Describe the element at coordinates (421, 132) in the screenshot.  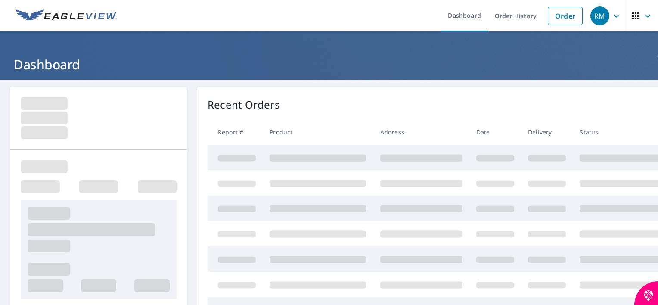
I see `th: Address` at that location.